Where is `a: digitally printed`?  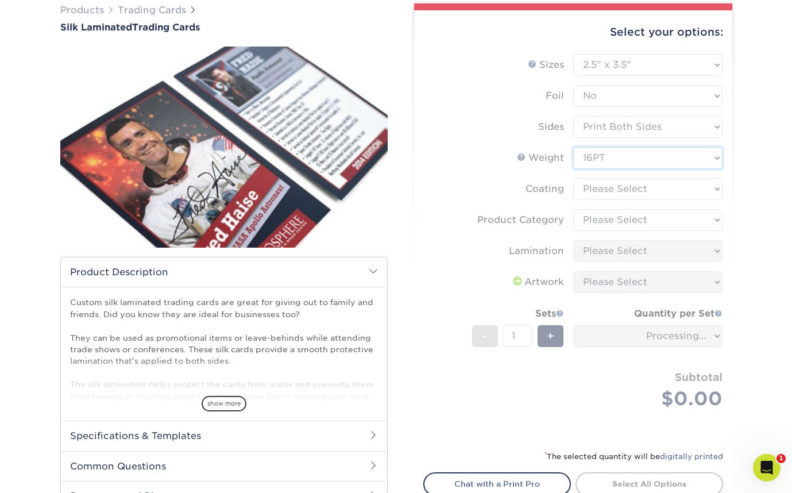 a: digitally printed is located at coordinates (691, 456).